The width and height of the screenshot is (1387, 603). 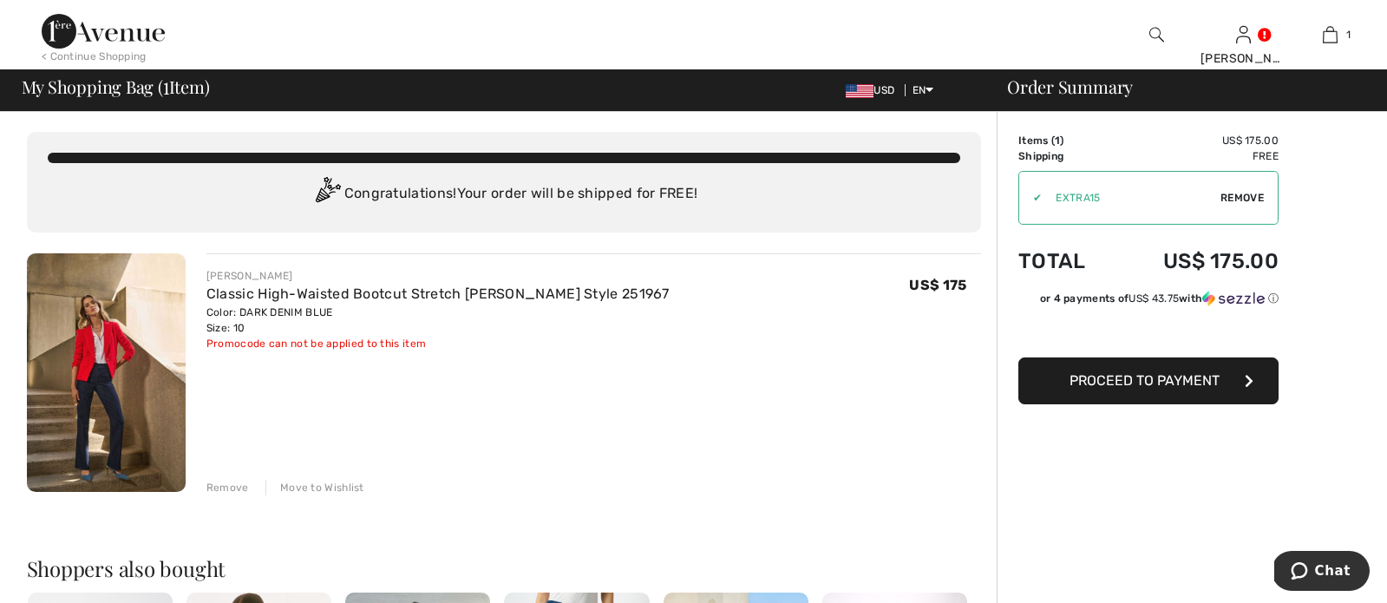 I want to click on span: My Shopping Bag ( Item), so click(x=115, y=87).